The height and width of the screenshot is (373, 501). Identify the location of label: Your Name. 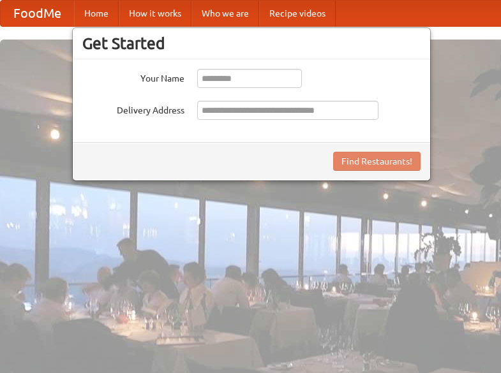
(133, 77).